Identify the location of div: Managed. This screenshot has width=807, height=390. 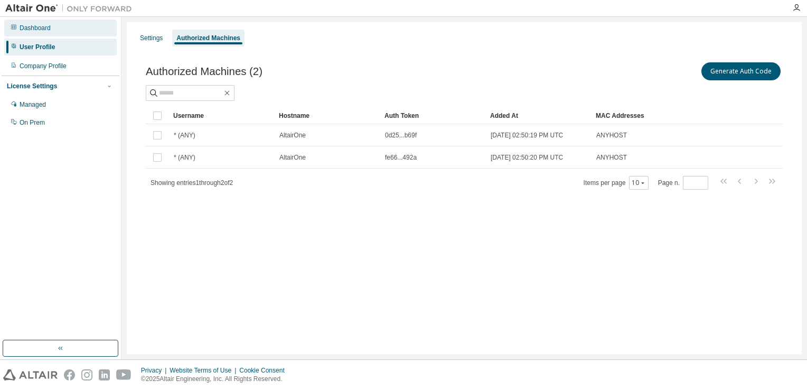
(33, 105).